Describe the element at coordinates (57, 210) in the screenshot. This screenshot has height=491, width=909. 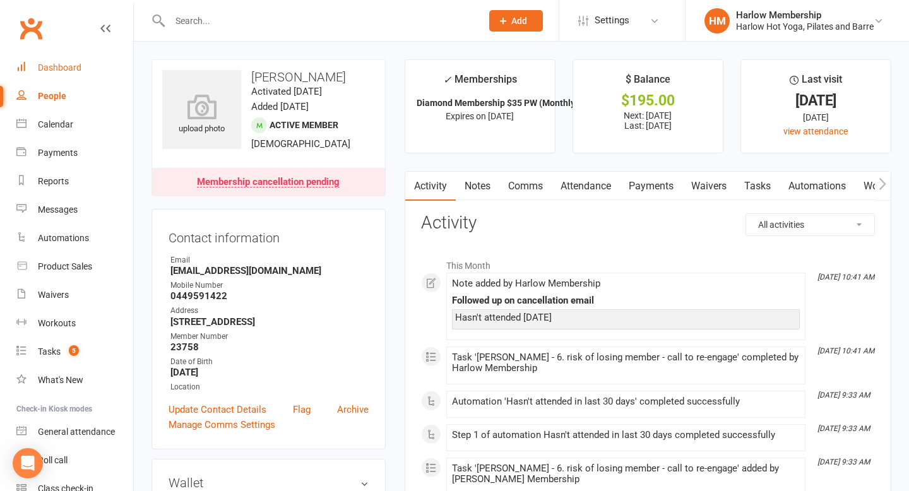
I see `div: Messages` at that location.